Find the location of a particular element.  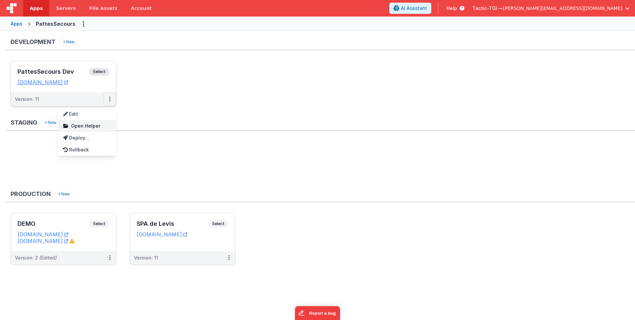

span: Servers is located at coordinates (66, 8).